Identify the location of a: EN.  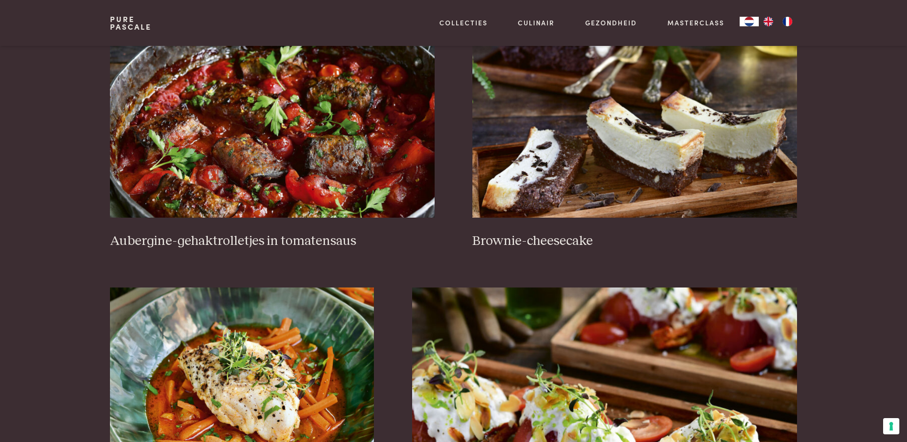
(768, 22).